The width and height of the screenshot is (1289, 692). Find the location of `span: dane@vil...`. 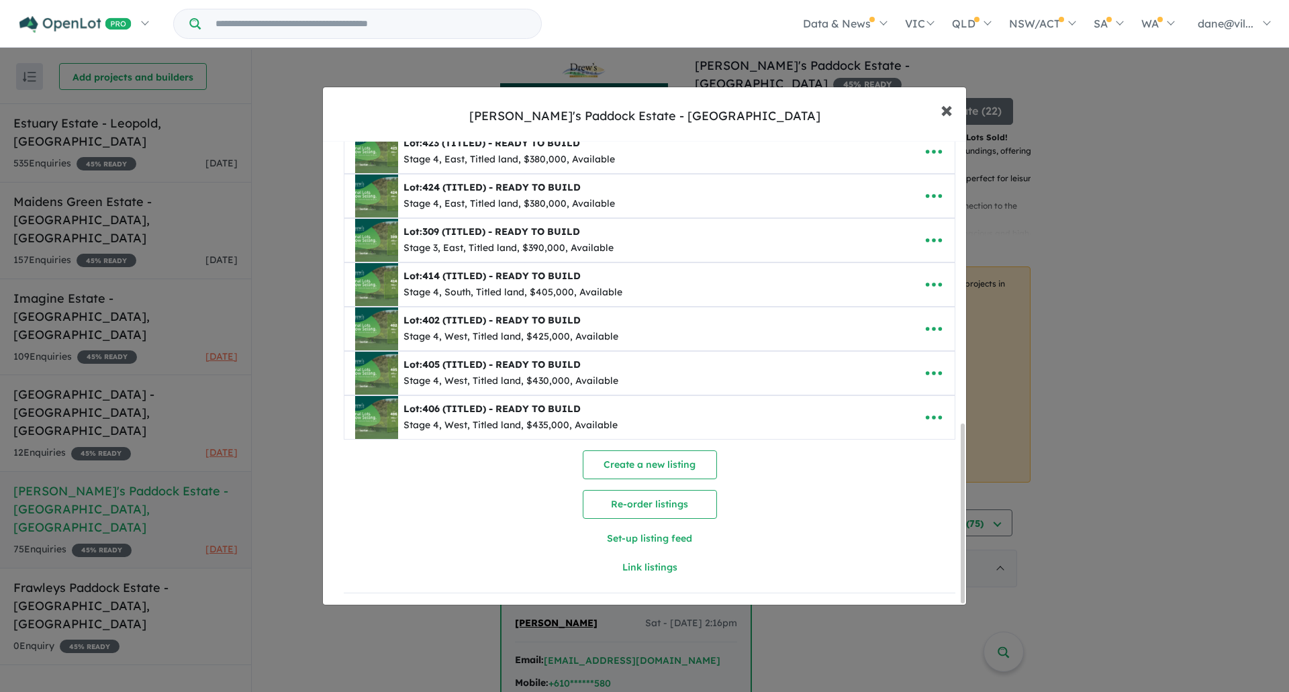

span: dane@vil... is located at coordinates (1226, 24).